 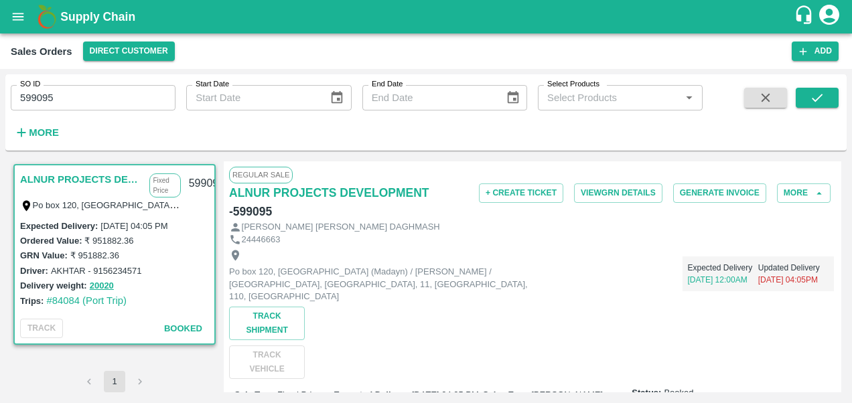 I want to click on label: GRN Value:, so click(x=44, y=255).